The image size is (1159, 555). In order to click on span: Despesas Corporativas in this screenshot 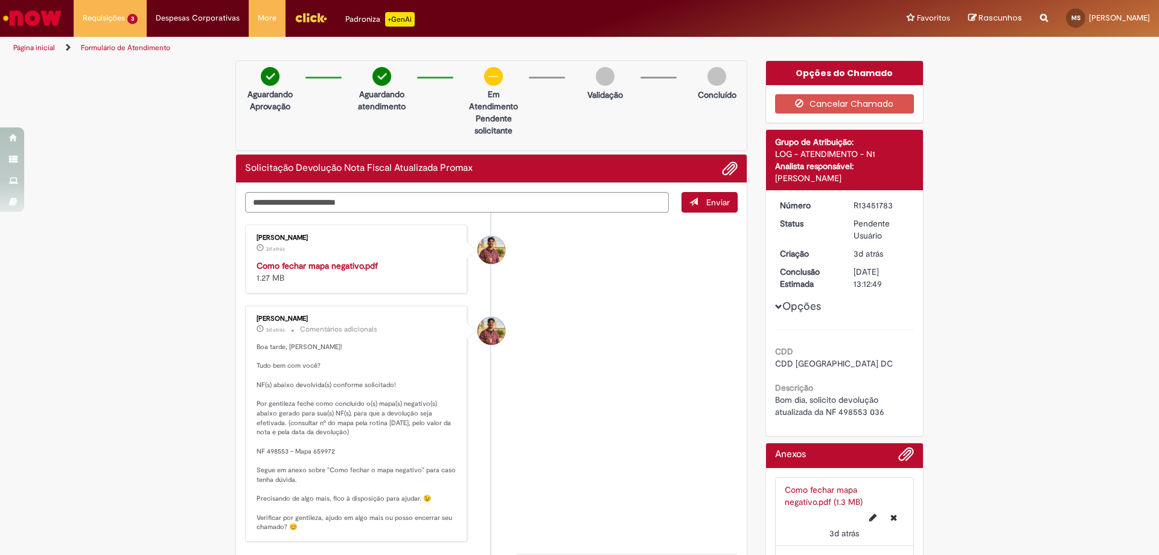, I will do `click(197, 18)`.